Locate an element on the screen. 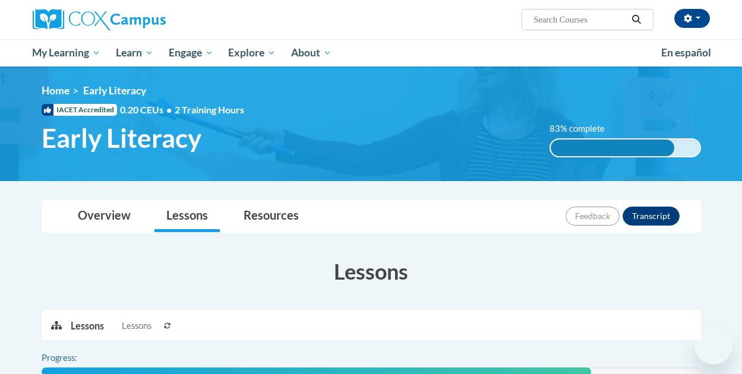 The height and width of the screenshot is (374, 742). a: My Learning is located at coordinates (67, 53).